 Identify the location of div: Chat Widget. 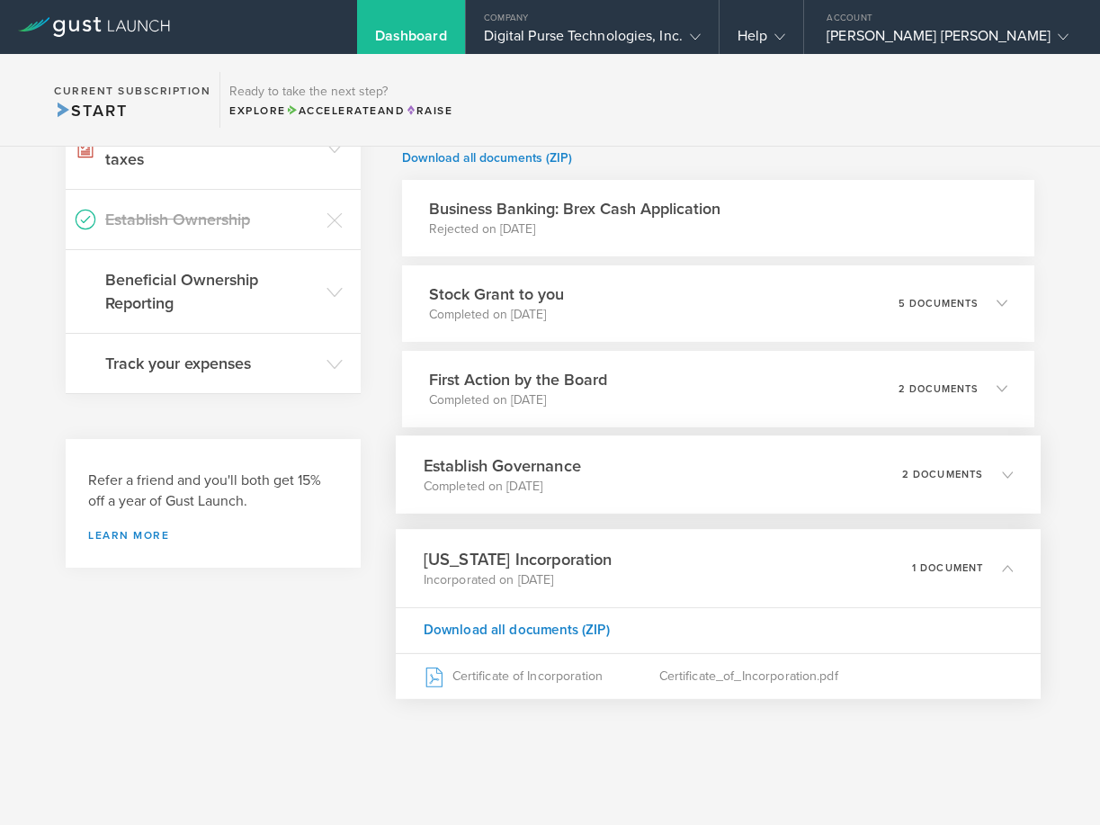
(1055, 782).